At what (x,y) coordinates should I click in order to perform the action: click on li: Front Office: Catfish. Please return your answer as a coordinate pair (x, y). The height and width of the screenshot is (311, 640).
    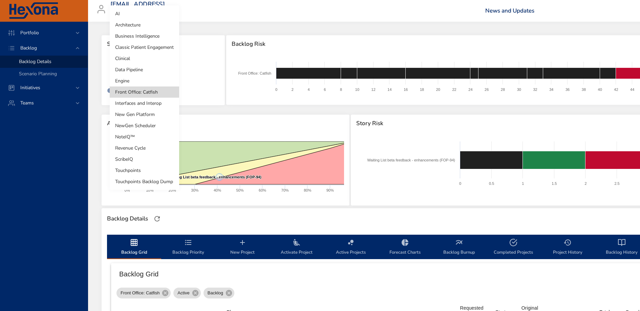
    Looking at the image, I should click on (144, 92).